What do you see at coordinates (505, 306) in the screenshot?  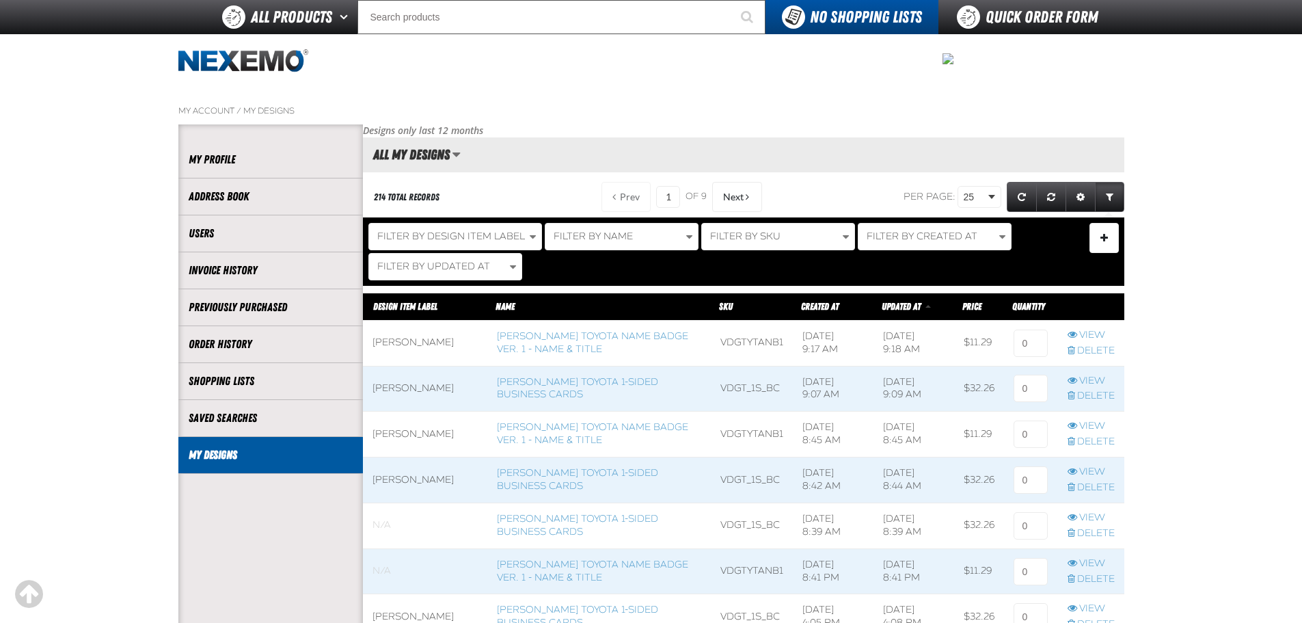 I see `span: Name` at bounding box center [505, 306].